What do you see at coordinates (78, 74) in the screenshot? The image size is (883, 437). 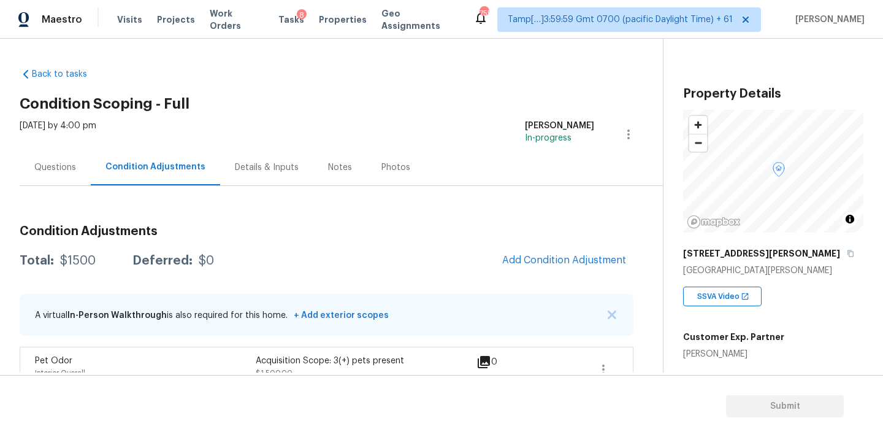 I see `a: Back to tasks` at bounding box center [78, 74].